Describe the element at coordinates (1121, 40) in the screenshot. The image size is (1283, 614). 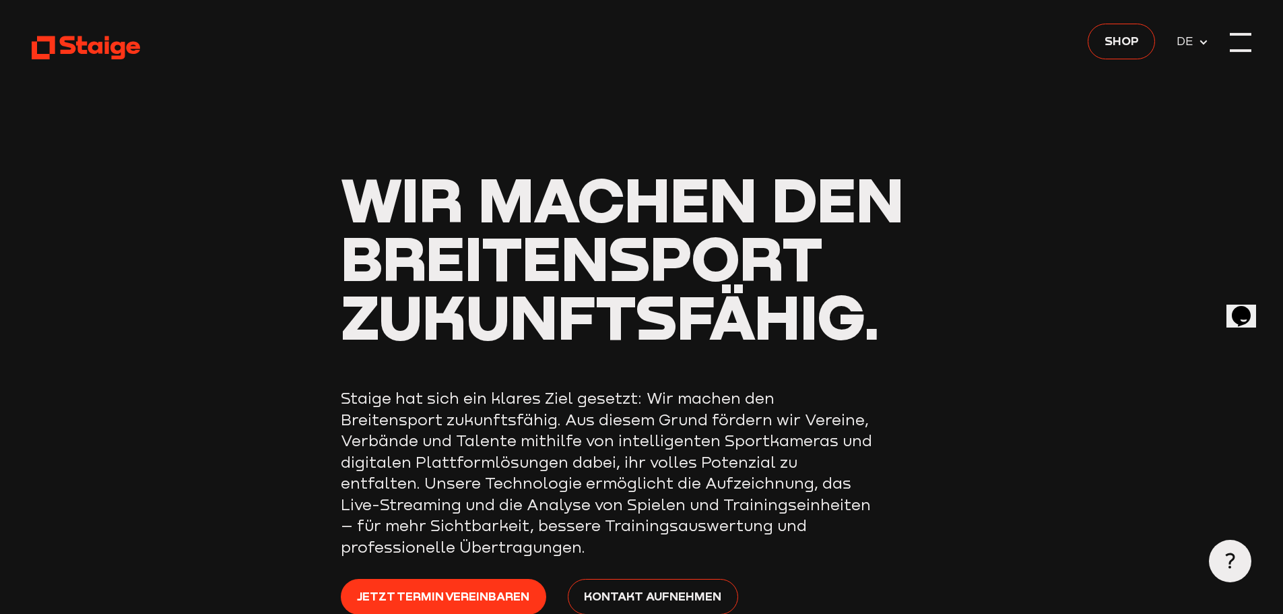
I see `span: Shop` at that location.